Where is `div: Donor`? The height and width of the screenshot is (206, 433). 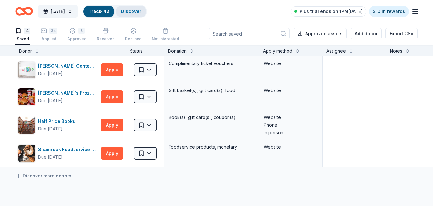 div: Donor is located at coordinates (25, 51).